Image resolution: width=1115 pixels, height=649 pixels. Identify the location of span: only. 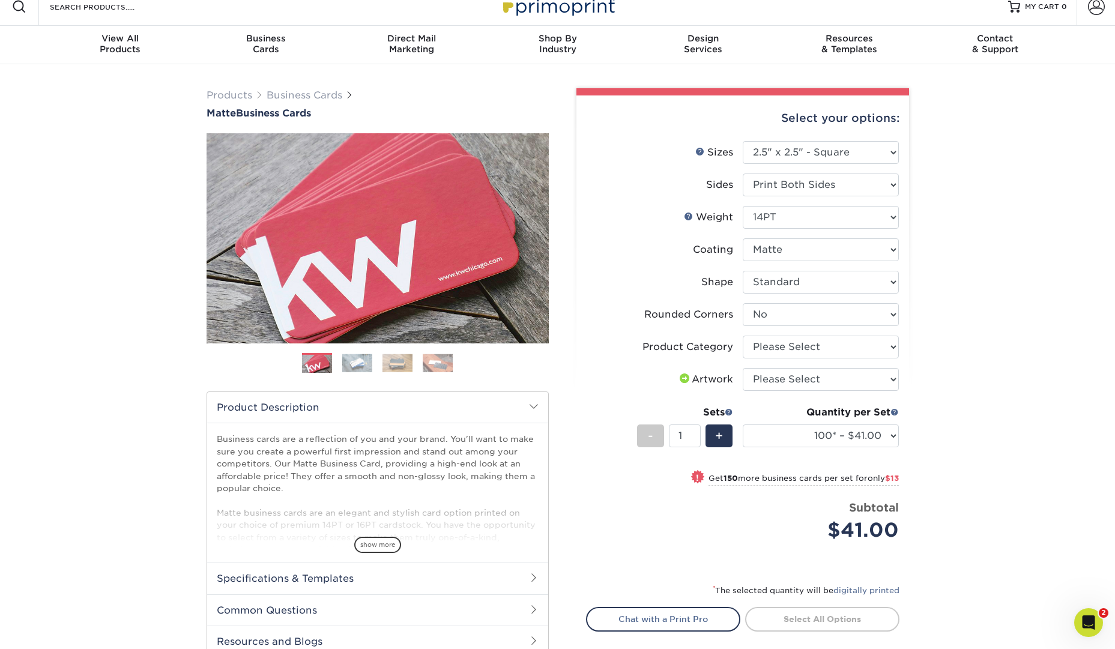
(883, 478).